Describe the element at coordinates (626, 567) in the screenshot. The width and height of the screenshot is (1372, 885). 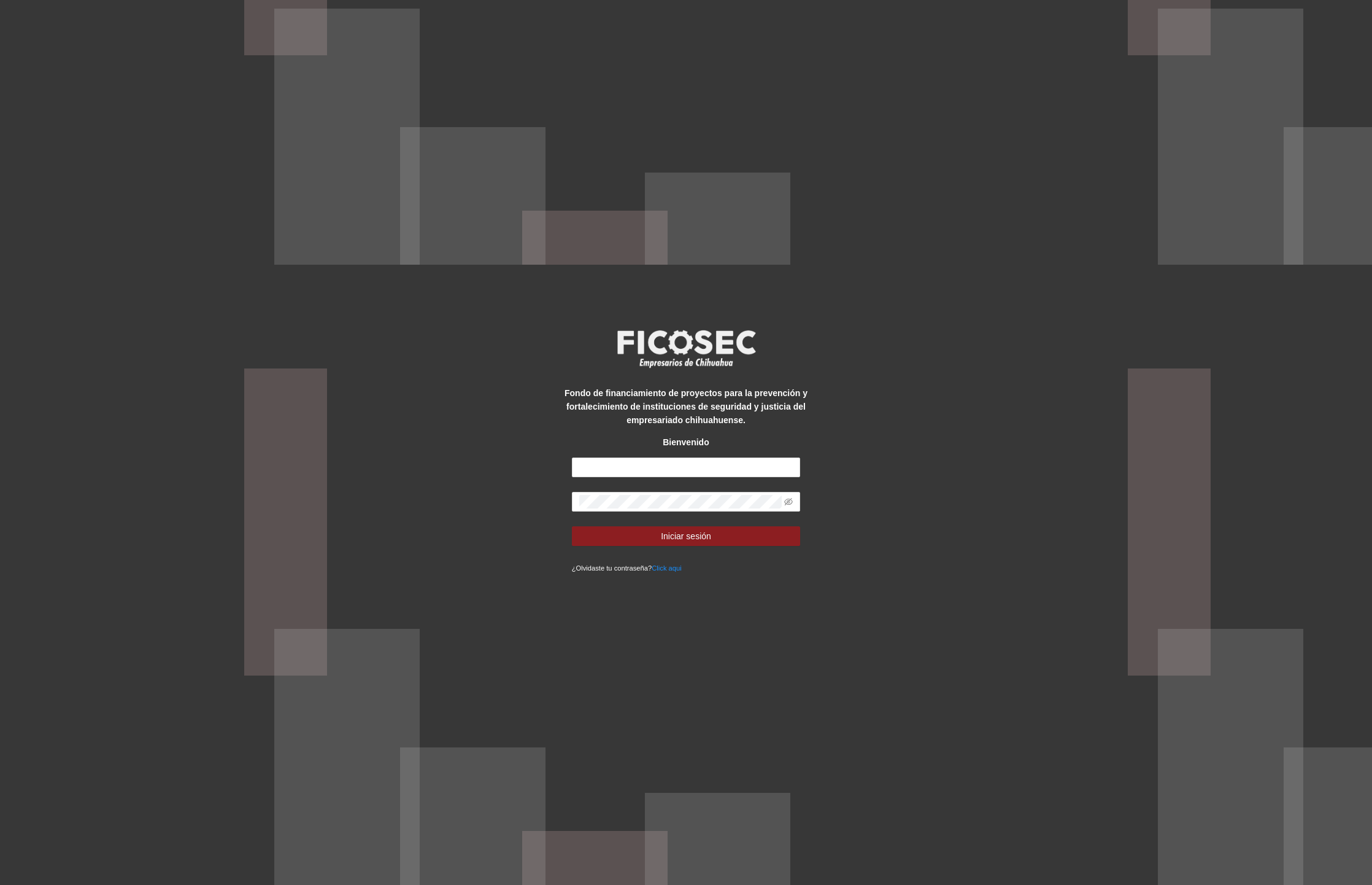
I see `small: ¿Olvidaste tu contraseña?` at that location.